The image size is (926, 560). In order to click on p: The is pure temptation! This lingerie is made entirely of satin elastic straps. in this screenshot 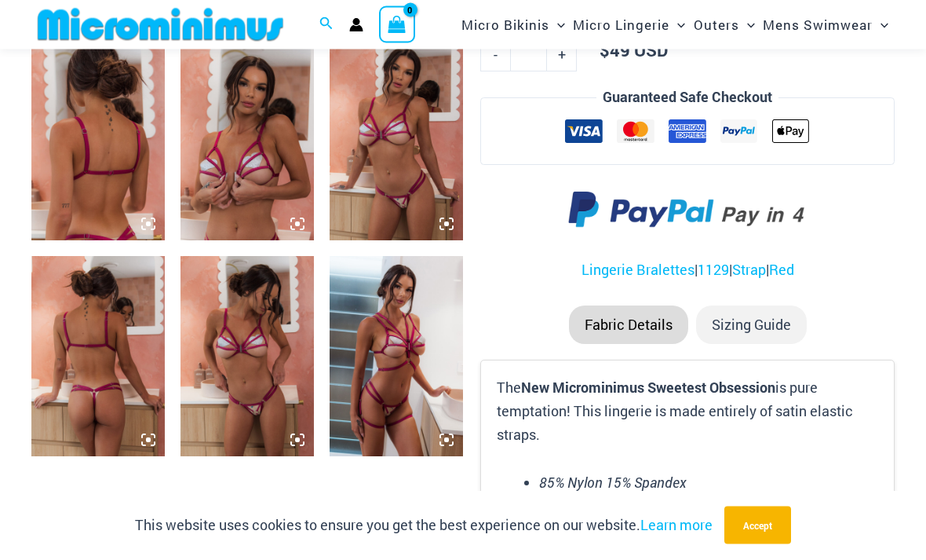, I will do `click(688, 411)`.